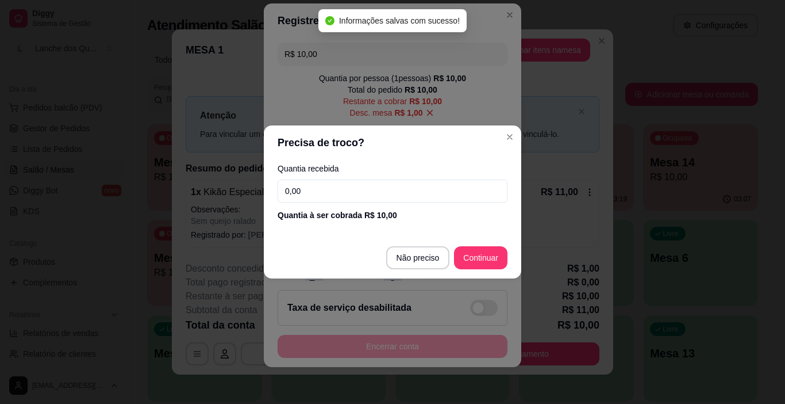 Image resolution: width=785 pixels, height=404 pixels. I want to click on header: Precisa de troco?, so click(393, 143).